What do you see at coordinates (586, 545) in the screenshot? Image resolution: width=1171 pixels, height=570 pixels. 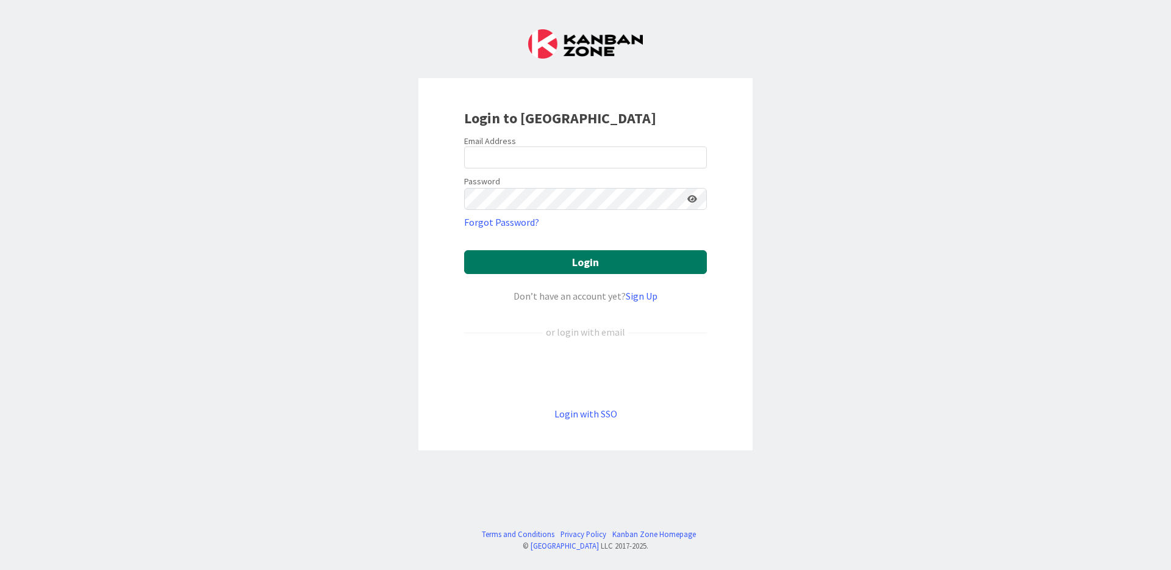 I see `div: © LLC 2017- 2025 .` at bounding box center [586, 545].